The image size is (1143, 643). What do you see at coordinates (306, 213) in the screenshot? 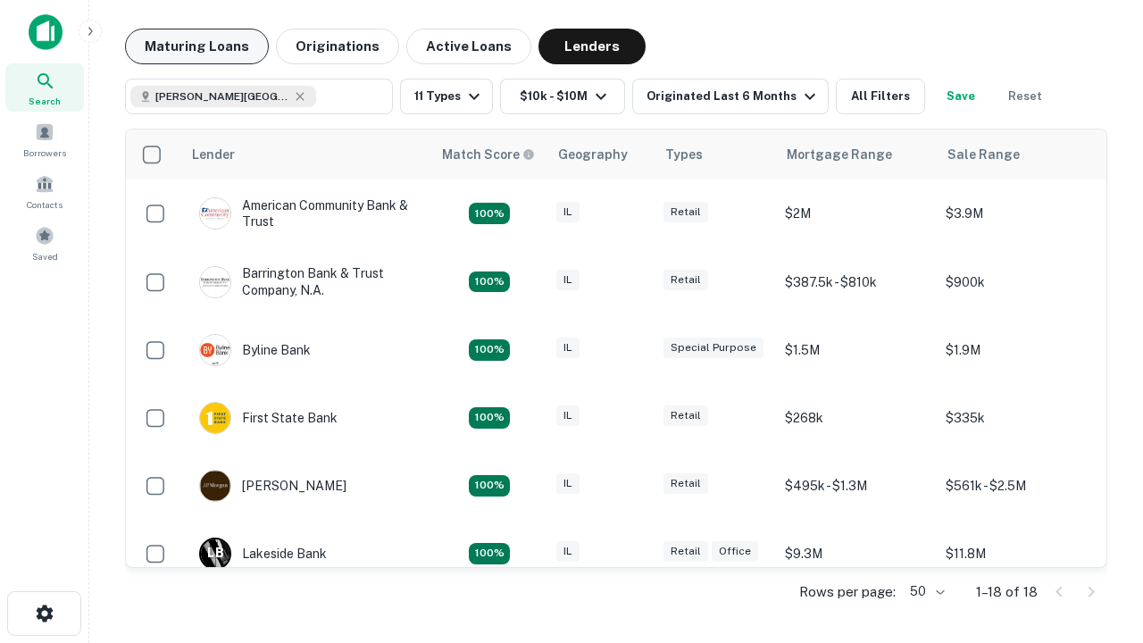
I see `div: American Community Bank & Trust` at bounding box center [306, 213].